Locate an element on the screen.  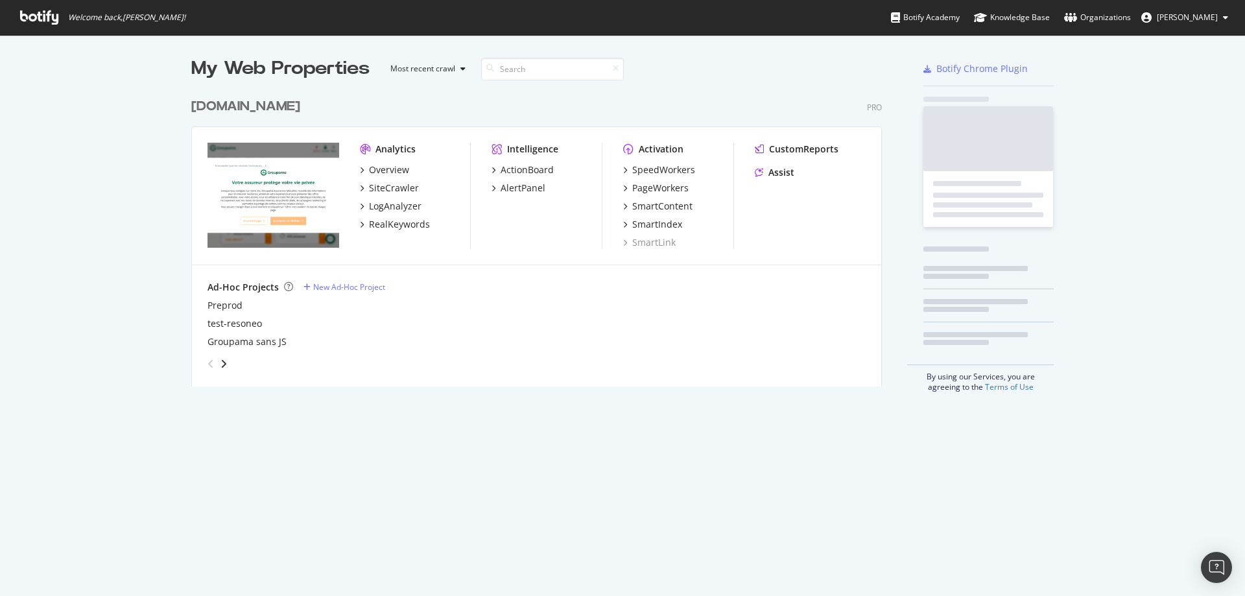
div: Open Intercom Messenger is located at coordinates (1216, 567).